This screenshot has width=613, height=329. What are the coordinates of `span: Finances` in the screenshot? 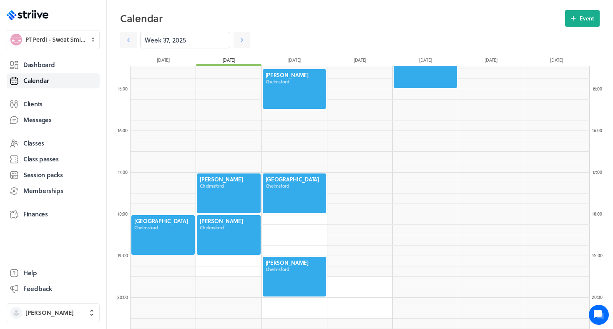 It's located at (35, 214).